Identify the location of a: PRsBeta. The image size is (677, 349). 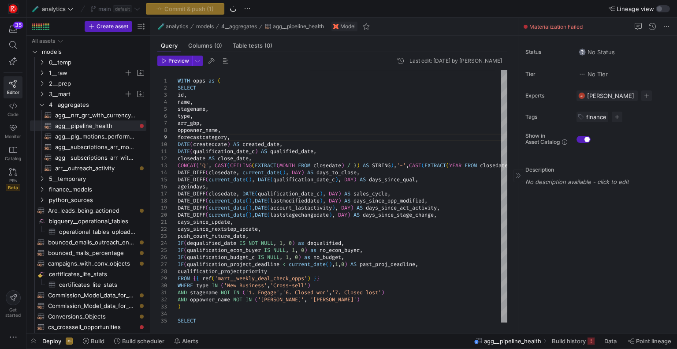
(13, 180).